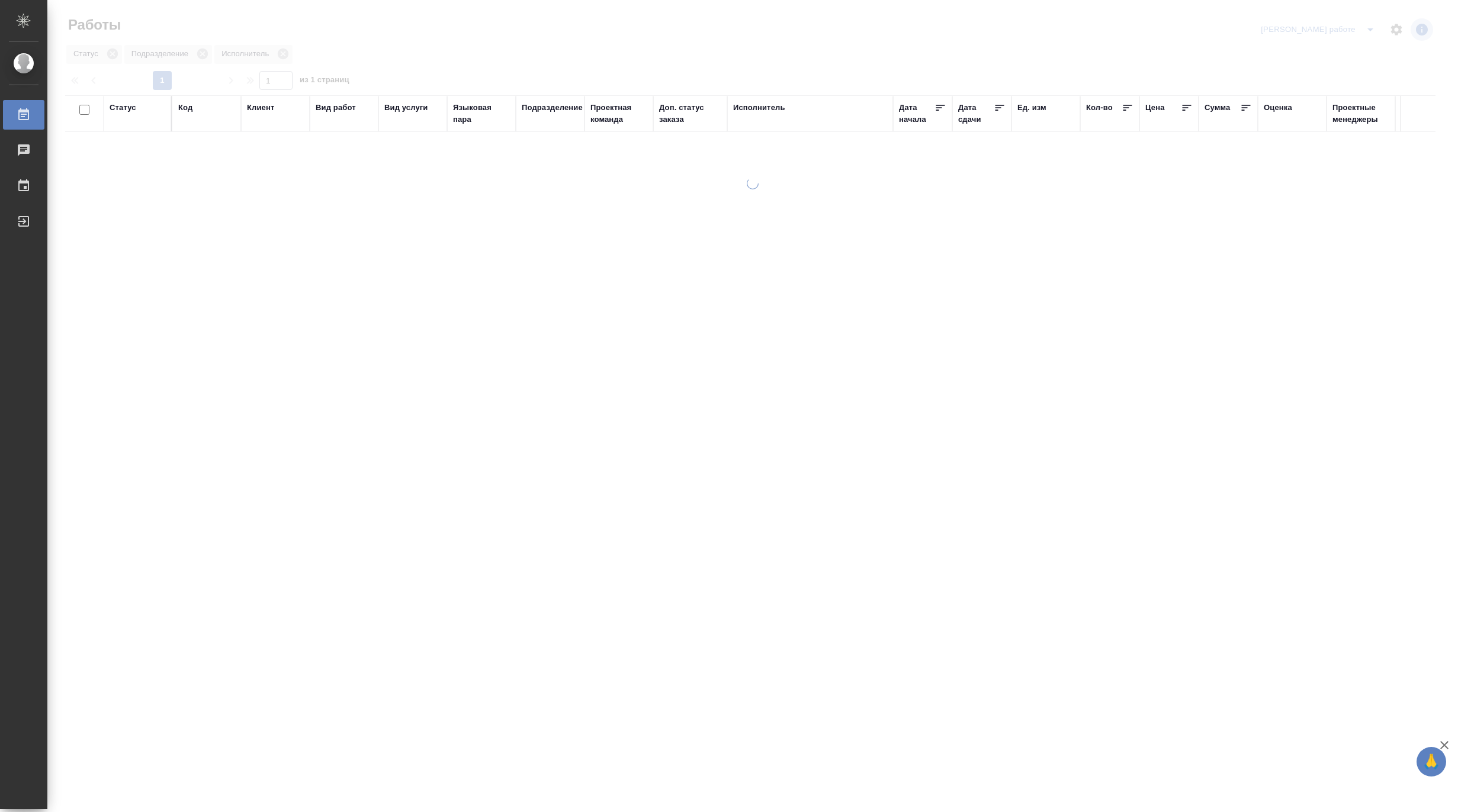  What do you see at coordinates (482, 114) in the screenshot?
I see `div: Языковая пара` at bounding box center [482, 114].